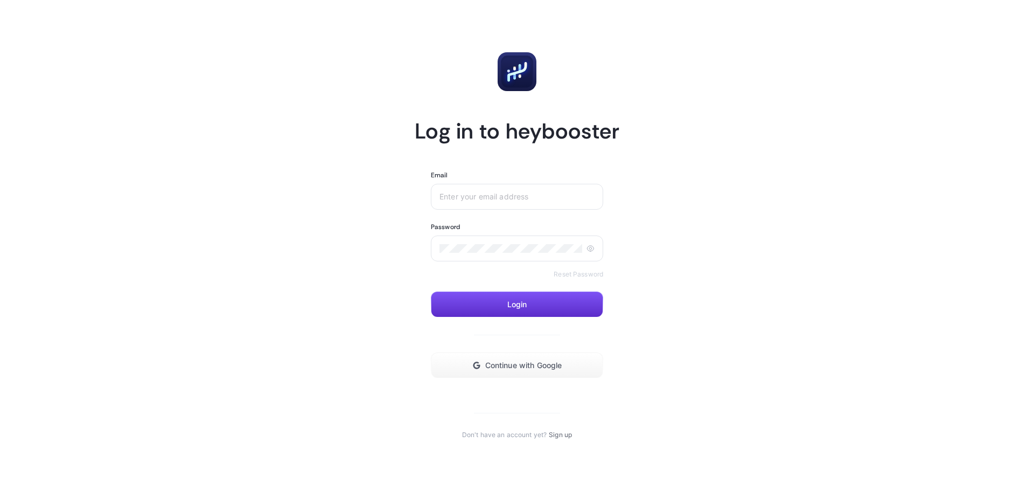 This screenshot has width=1034, height=491. What do you see at coordinates (517, 304) in the screenshot?
I see `span: Login` at bounding box center [517, 304].